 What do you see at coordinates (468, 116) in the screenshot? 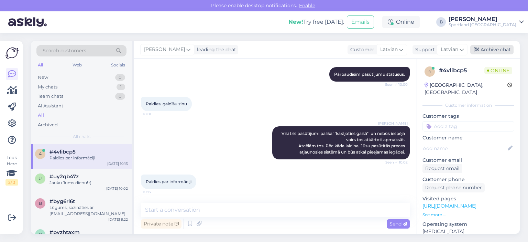
I see `p: Customer tags` at bounding box center [468, 116].